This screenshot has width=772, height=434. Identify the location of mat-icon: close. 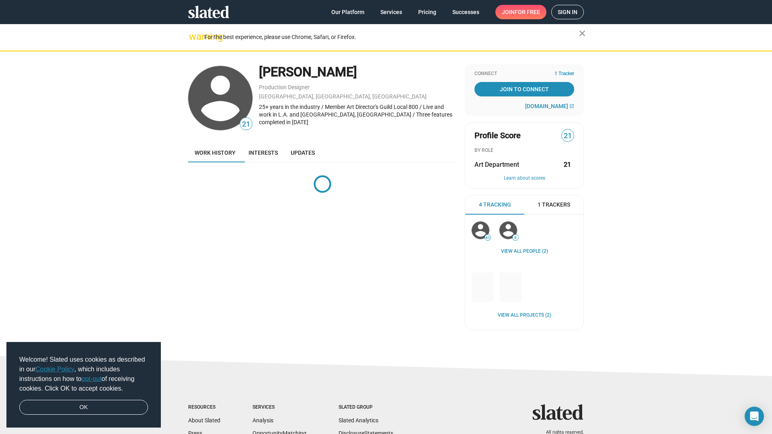
(582, 33).